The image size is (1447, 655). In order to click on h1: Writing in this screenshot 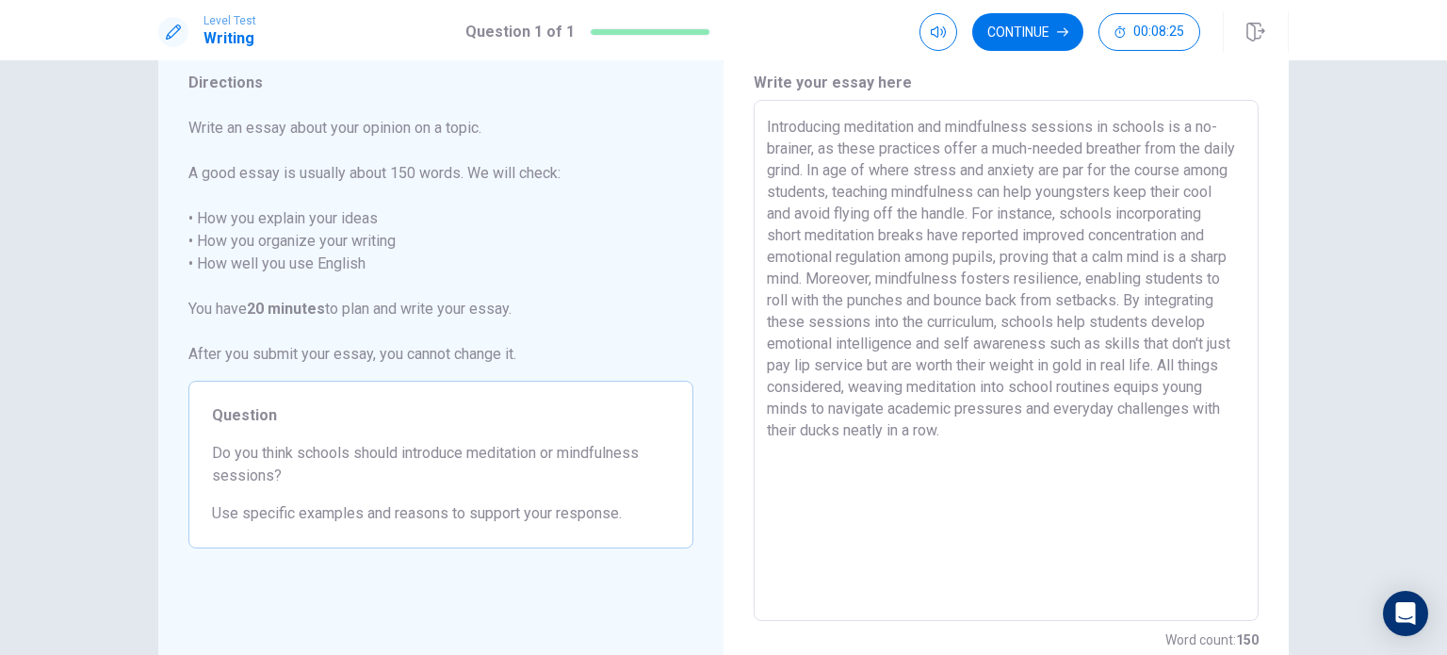, I will do `click(230, 39)`.